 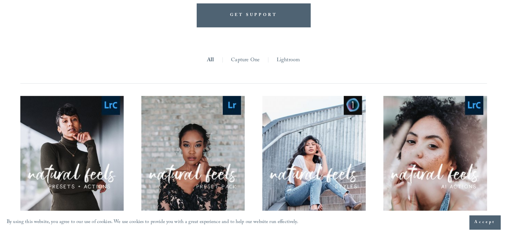 I want to click on p: By using this website, you agree to our use of cookies. We use cookies to provide you with a grea..., so click(x=152, y=223).